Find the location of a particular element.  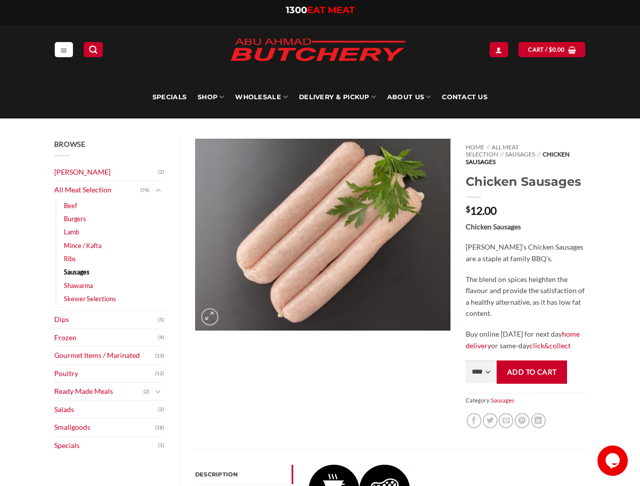

a: Mince / Kafta is located at coordinates (83, 246).